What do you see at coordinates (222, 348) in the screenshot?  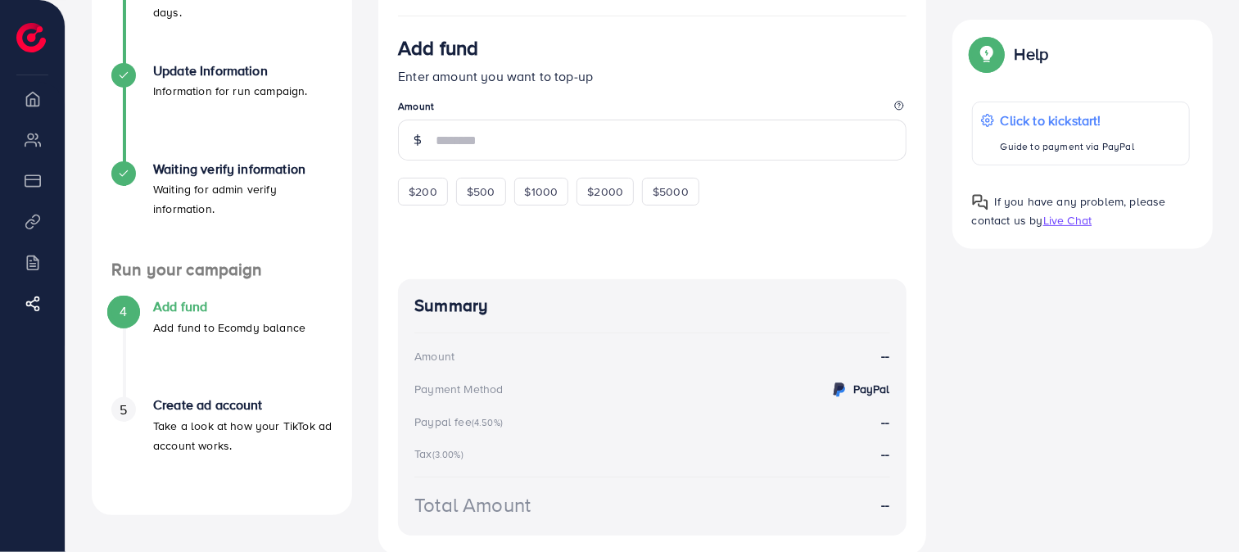 I see `li: Add fund` at bounding box center [222, 348].